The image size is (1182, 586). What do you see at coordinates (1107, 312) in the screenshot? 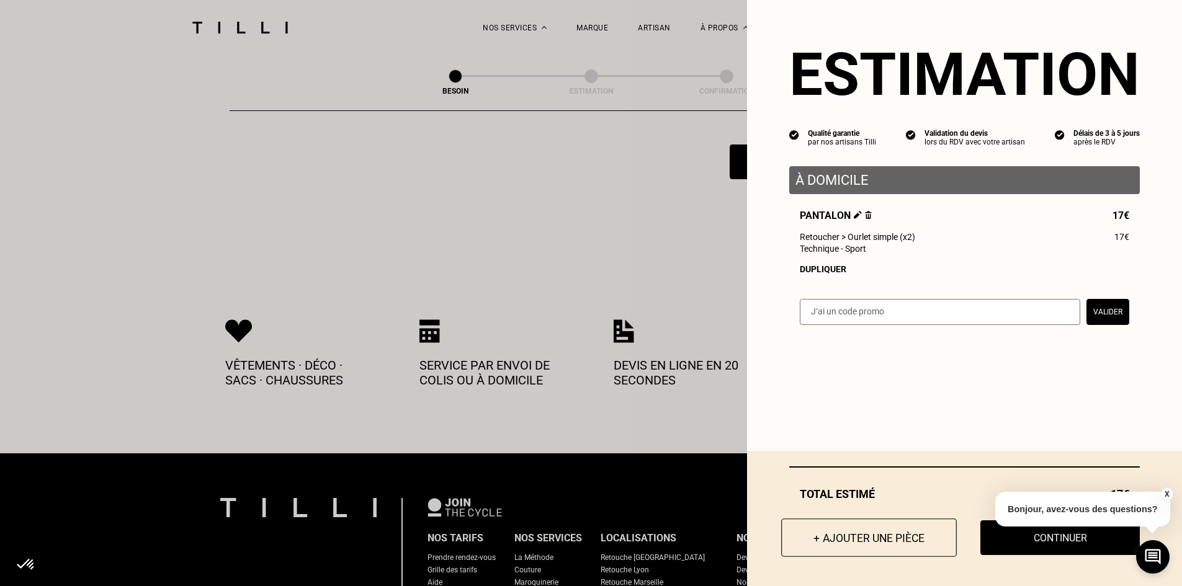
I see `button: Valider` at bounding box center [1107, 312].